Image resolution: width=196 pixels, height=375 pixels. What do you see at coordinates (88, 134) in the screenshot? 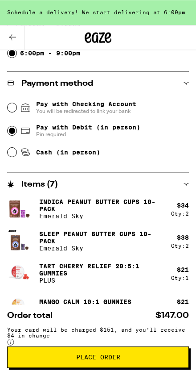
I see `span: Pin required` at bounding box center [88, 134].